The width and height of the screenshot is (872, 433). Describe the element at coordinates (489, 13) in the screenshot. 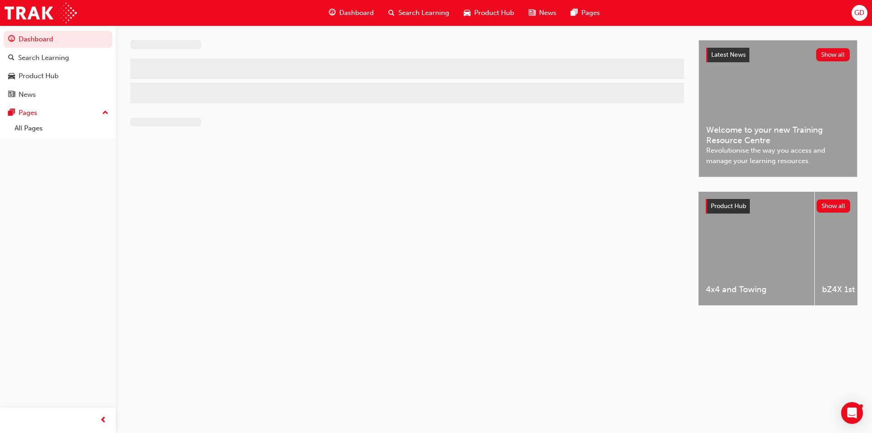

I see `a: car-iconProduct Hub` at that location.